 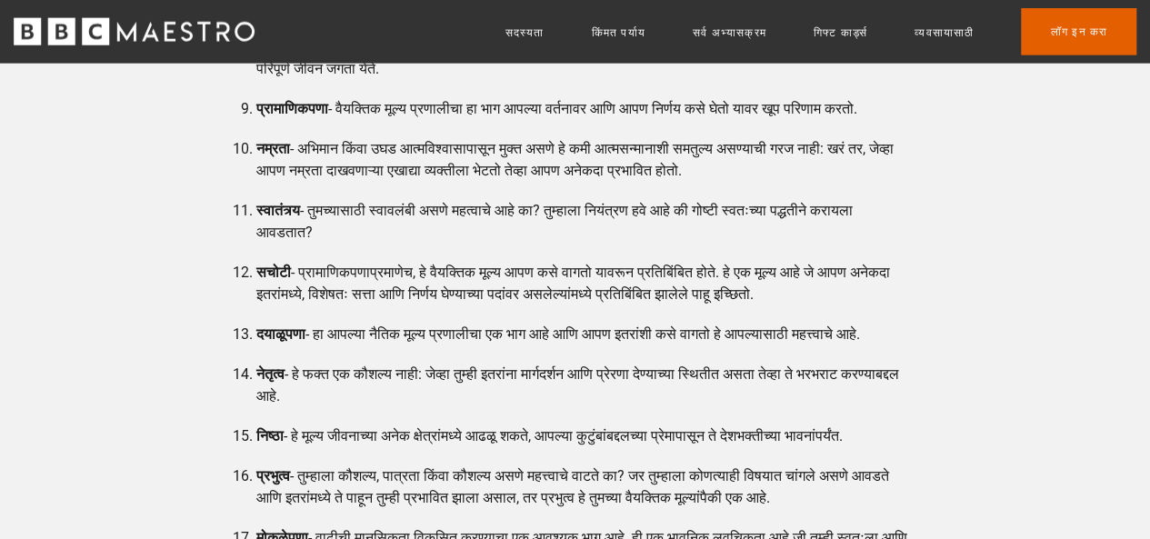 What do you see at coordinates (573, 283) in the screenshot?
I see `font: - प्रामाणिकपणाप्रमाणेच, हे वैयक्तिक मूल्य आपण कसे वागतो यावरून प्रतिबिंबित होते. हे एक मूल्य आहे ...` at bounding box center [573, 283].